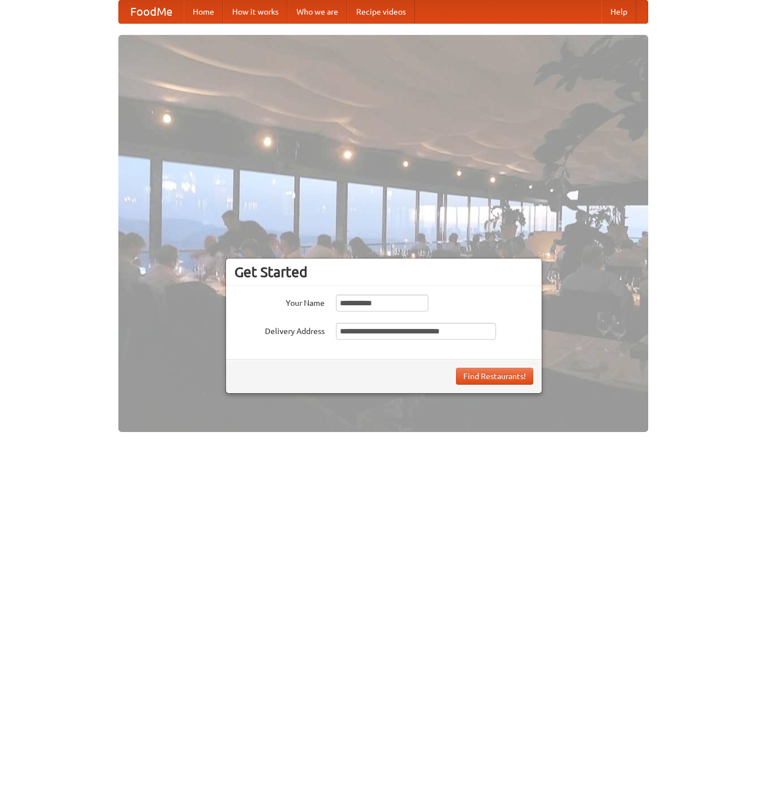  I want to click on h3: Get Started, so click(384, 272).